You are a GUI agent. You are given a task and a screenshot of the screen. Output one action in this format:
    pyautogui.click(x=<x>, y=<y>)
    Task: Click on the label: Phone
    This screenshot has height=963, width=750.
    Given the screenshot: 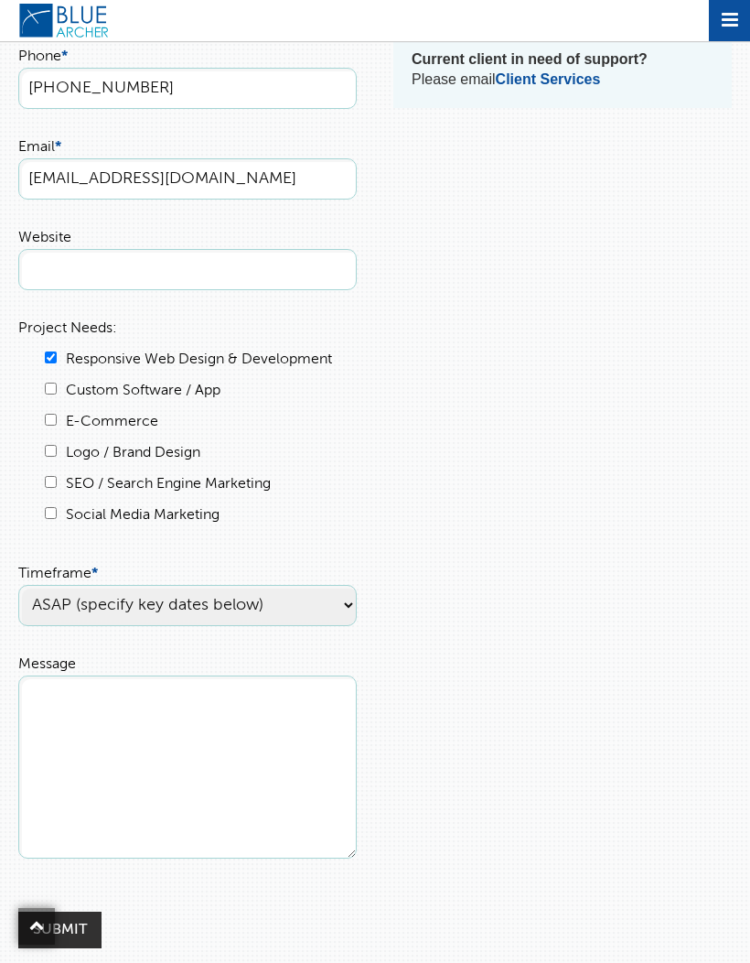 What is the action you would take?
    pyautogui.click(x=43, y=57)
    